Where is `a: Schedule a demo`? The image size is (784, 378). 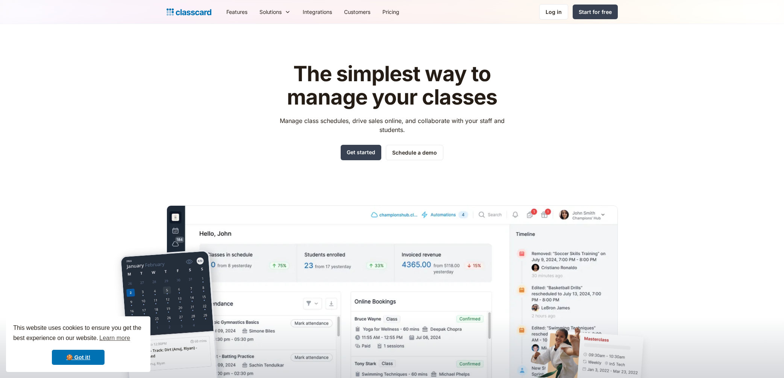 a: Schedule a demo is located at coordinates (414, 152).